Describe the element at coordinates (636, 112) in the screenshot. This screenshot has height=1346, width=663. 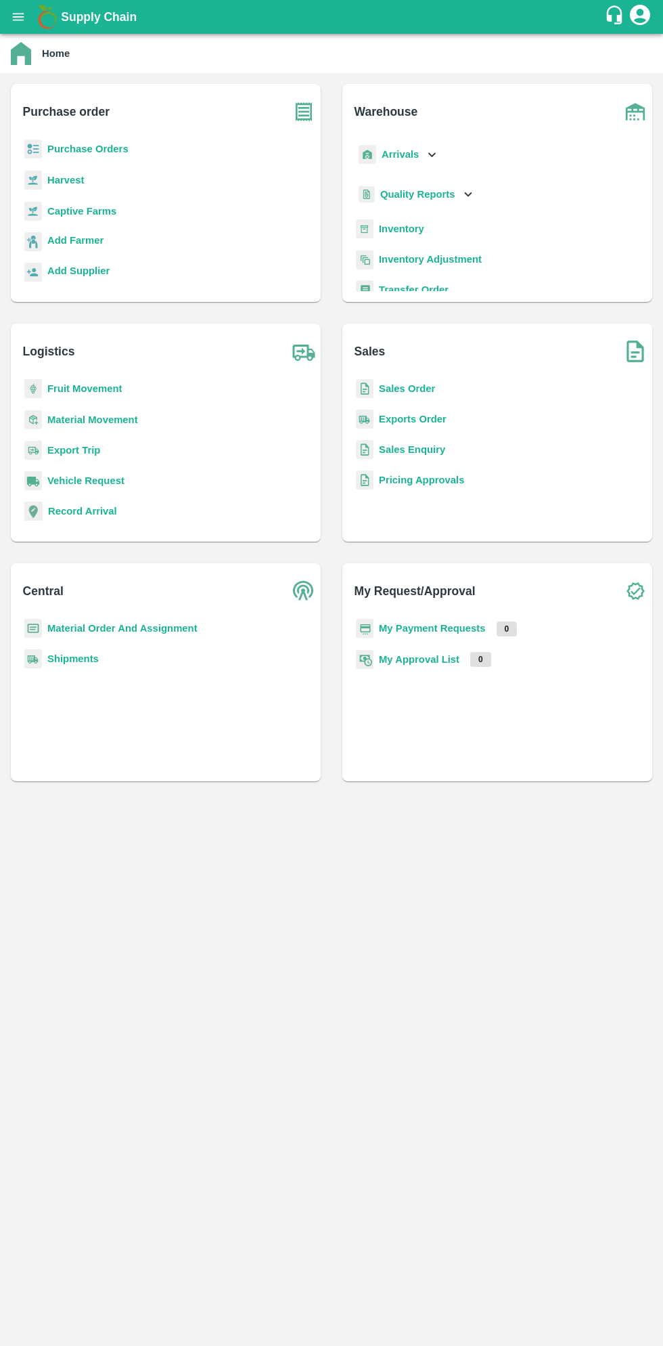
I see `img: warehouse` at that location.